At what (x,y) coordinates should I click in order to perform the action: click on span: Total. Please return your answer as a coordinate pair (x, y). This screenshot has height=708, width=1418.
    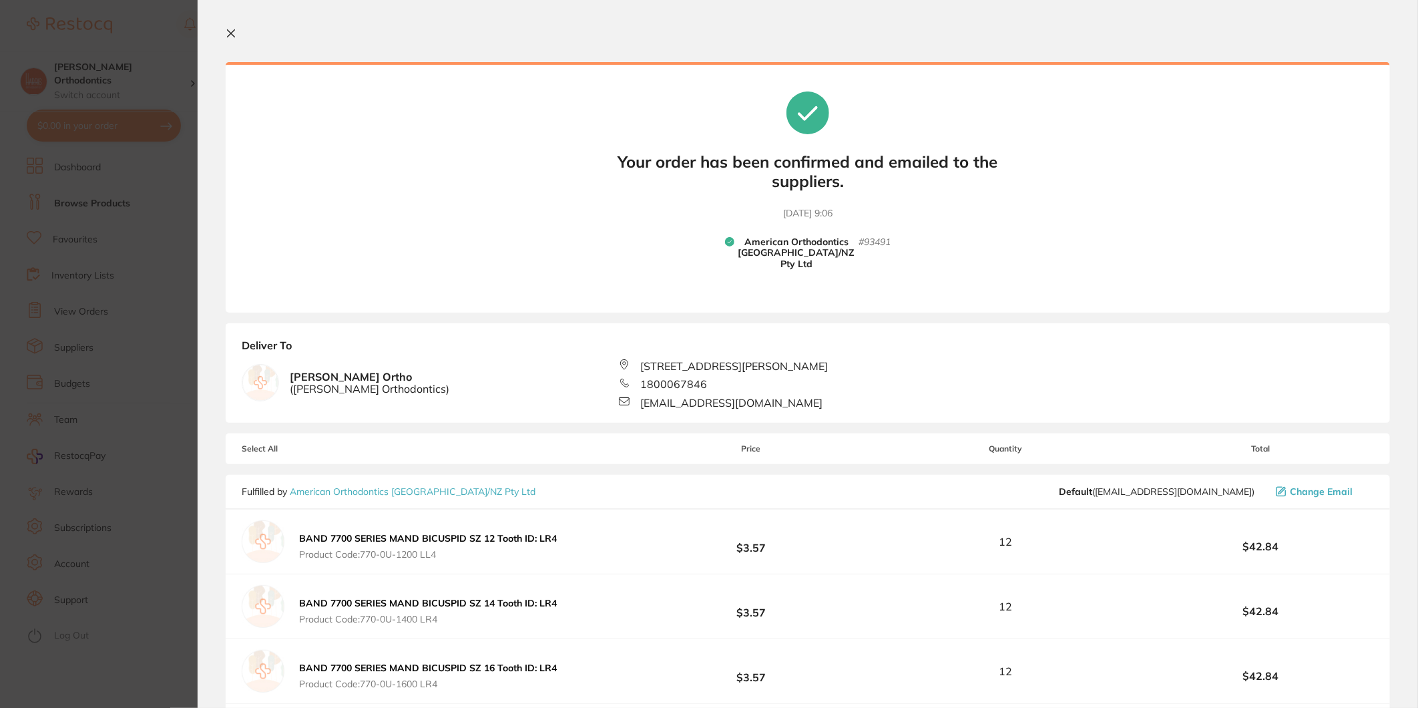
    Looking at the image, I should click on (1261, 449).